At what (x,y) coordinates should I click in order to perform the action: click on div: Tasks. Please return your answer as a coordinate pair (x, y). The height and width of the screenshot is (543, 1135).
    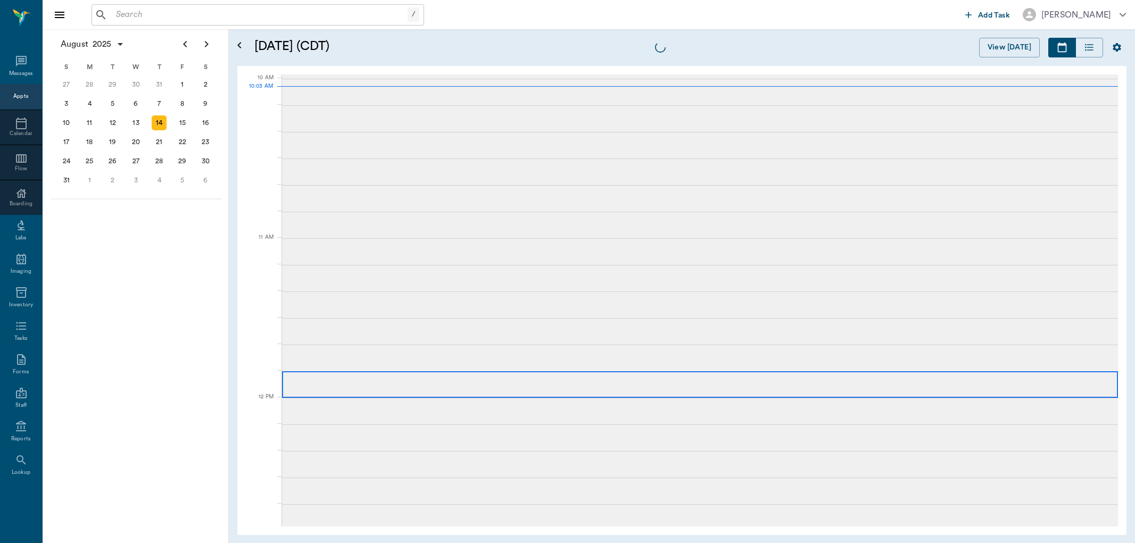
    Looking at the image, I should click on (21, 338).